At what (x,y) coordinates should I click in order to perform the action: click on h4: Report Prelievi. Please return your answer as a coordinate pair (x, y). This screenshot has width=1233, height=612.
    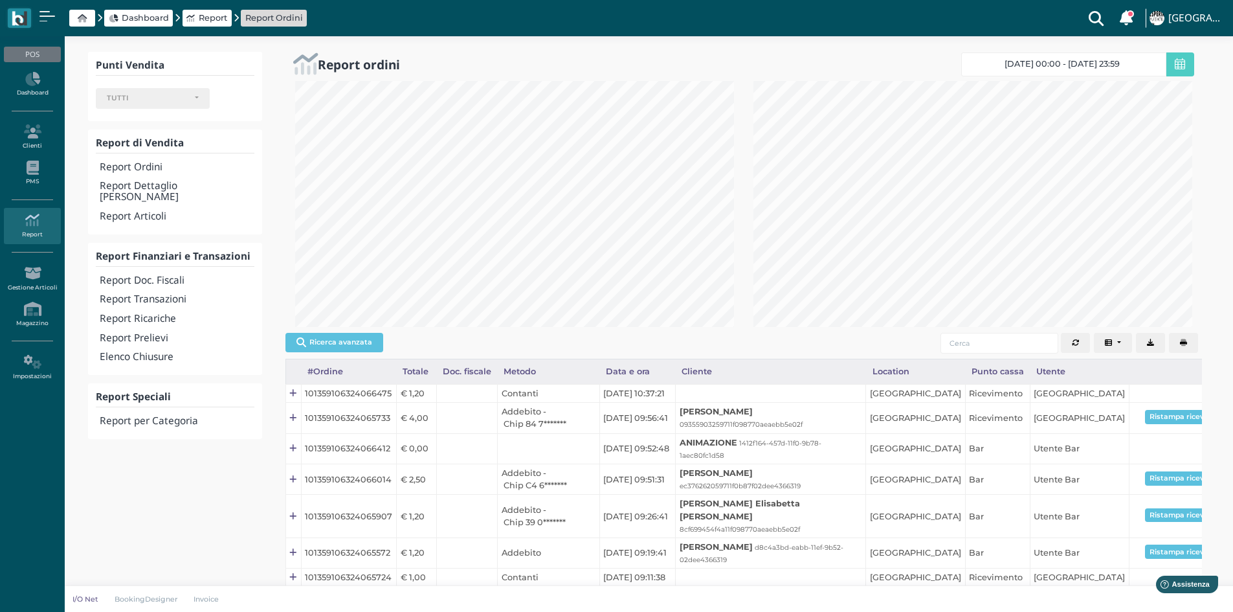
    Looking at the image, I should click on (177, 338).